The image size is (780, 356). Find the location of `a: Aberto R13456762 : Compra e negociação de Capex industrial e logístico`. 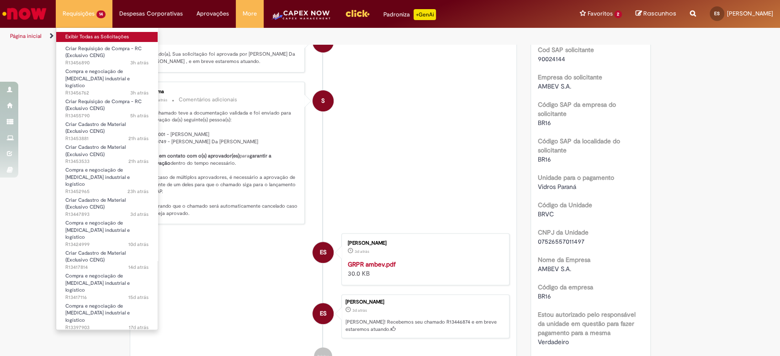

a: Aberto R13456762 : Compra e negociação de Capex industrial e logístico is located at coordinates (107, 76).